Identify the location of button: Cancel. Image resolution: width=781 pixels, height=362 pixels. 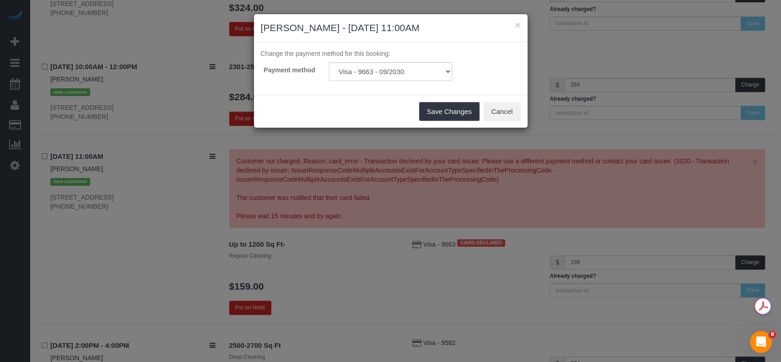
(502, 112).